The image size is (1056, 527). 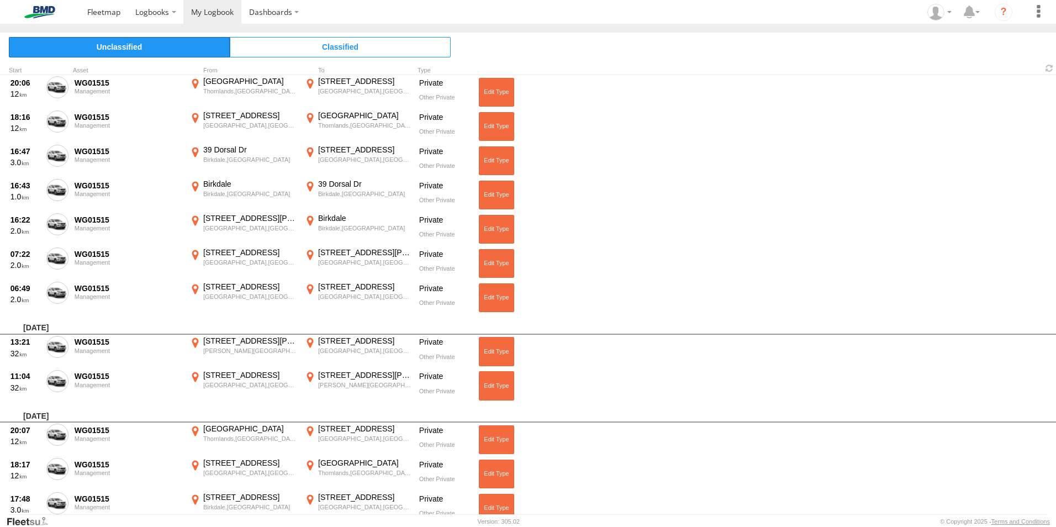 What do you see at coordinates (25, 220) in the screenshot?
I see `div: 16:22` at bounding box center [25, 220].